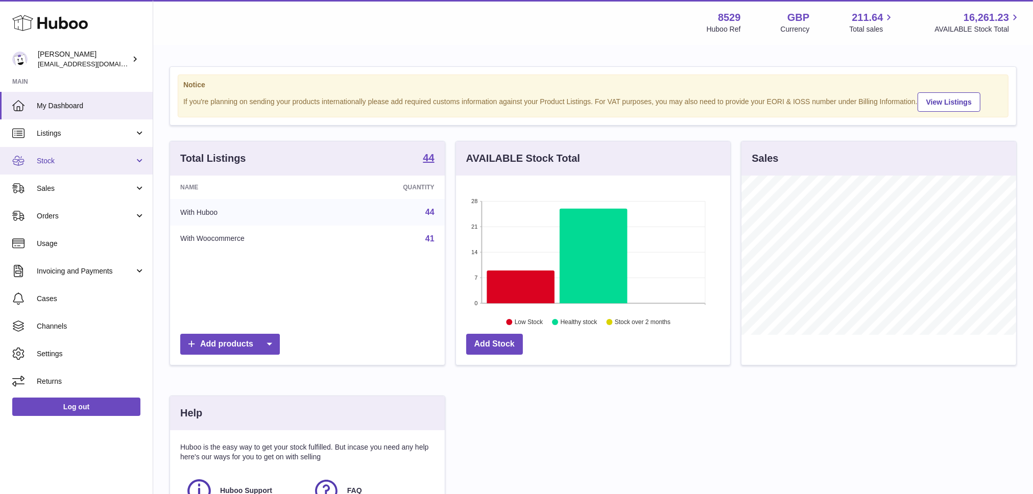  Describe the element at coordinates (593, 85) in the screenshot. I see `strong: Notice` at that location.